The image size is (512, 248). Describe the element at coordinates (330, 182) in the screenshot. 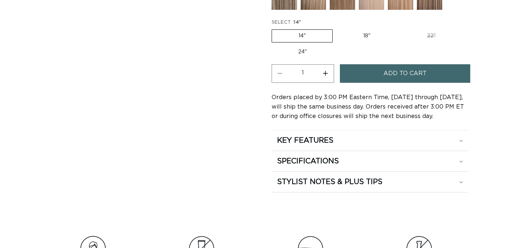

I see `h2: STYLIST NOTES & PLUS TIPS` at that location.